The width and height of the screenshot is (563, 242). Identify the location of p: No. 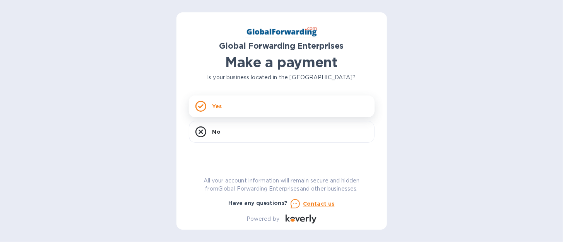
(216, 132).